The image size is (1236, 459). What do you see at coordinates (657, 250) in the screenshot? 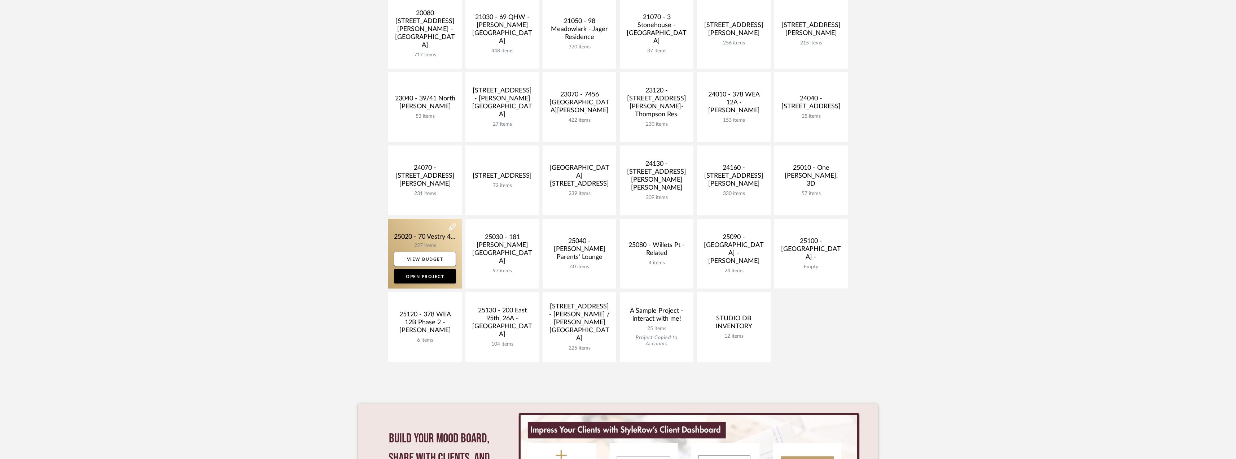
I see `div: 25080 - Willets Pt - Related` at bounding box center [657, 250].